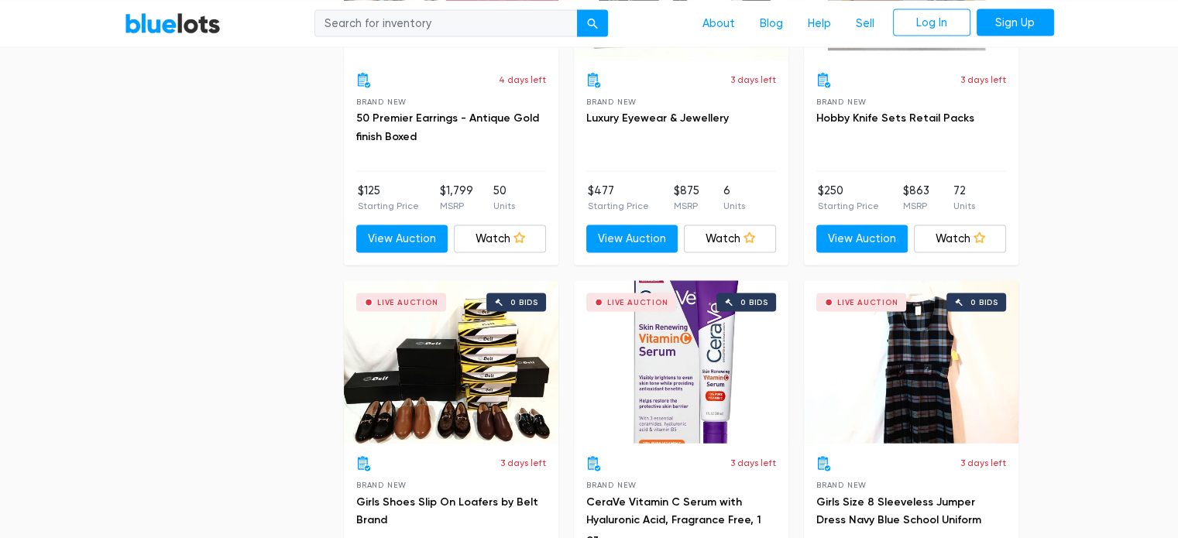  I want to click on li: 6, so click(734, 198).